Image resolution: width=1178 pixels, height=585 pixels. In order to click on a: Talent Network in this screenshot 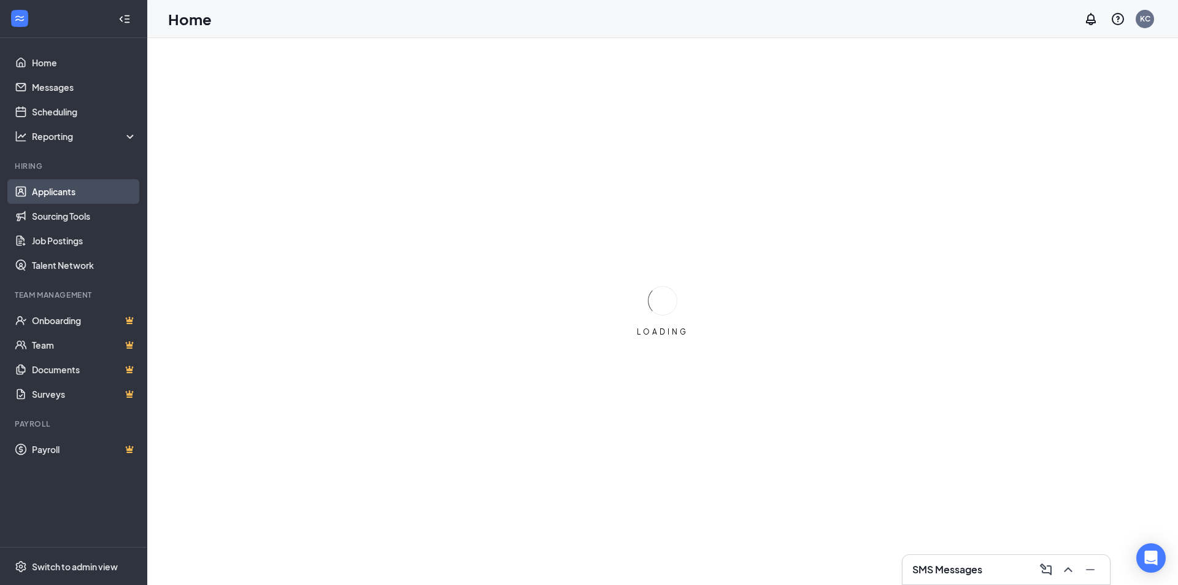, I will do `click(84, 265)`.